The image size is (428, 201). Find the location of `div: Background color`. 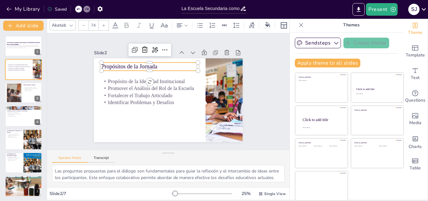

div: Background color is located at coordinates (268, 25).